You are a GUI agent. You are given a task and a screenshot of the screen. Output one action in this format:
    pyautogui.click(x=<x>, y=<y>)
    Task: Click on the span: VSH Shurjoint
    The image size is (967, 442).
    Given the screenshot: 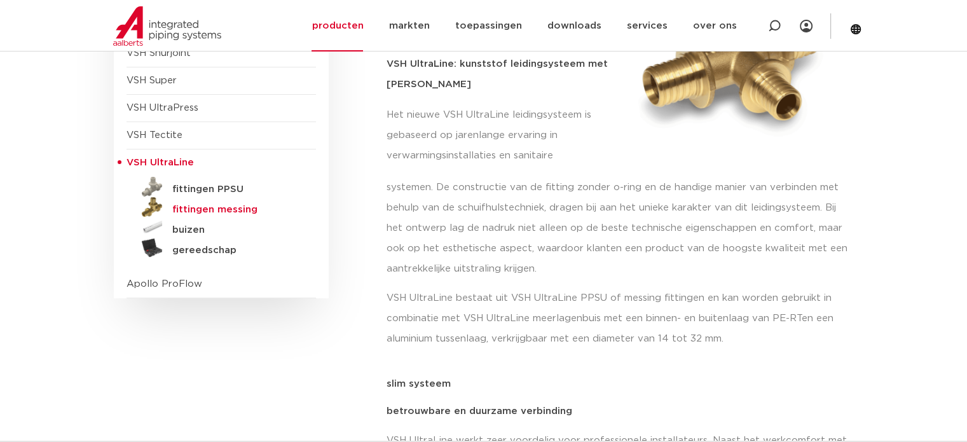 What is the action you would take?
    pyautogui.click(x=158, y=53)
    